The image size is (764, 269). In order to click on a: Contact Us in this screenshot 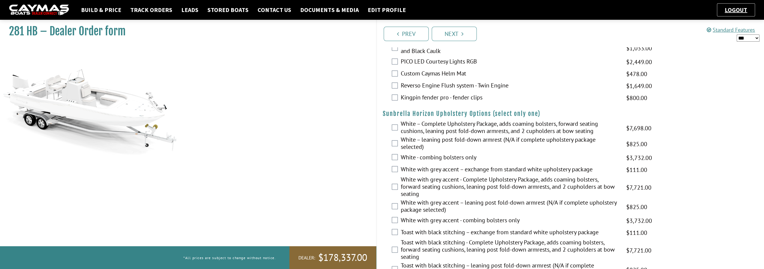, I will do `click(274, 10)`.